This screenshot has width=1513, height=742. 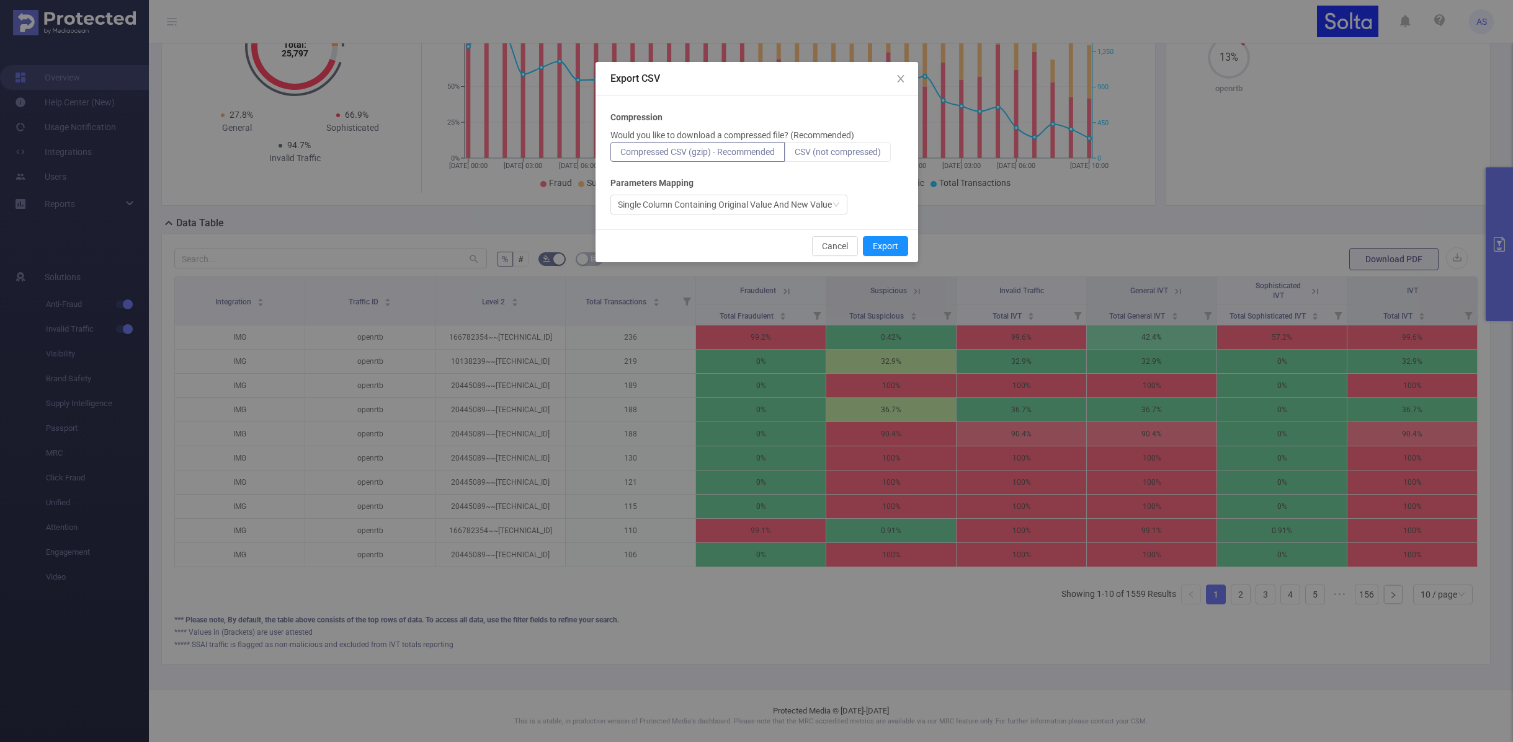 What do you see at coordinates (724, 205) in the screenshot?
I see `div: Single Column Containing Original Value And New Value` at bounding box center [724, 205].